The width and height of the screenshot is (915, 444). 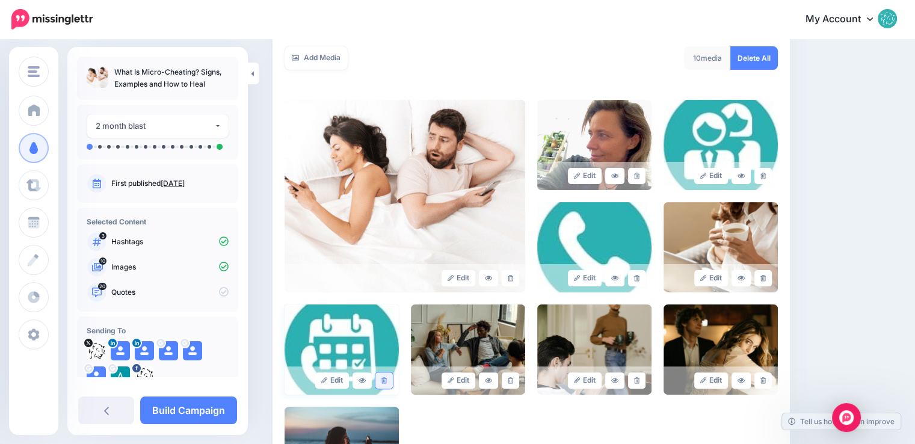 I want to click on a: Delete All, so click(x=754, y=58).